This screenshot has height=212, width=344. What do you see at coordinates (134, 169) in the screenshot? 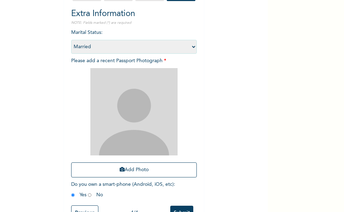
I see `button: Add Photo` at bounding box center [134, 169].